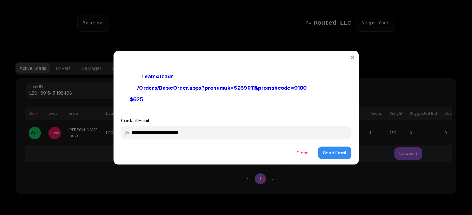  What do you see at coordinates (136, 99) in the screenshot?
I see `b: $ 625` at bounding box center [136, 99].